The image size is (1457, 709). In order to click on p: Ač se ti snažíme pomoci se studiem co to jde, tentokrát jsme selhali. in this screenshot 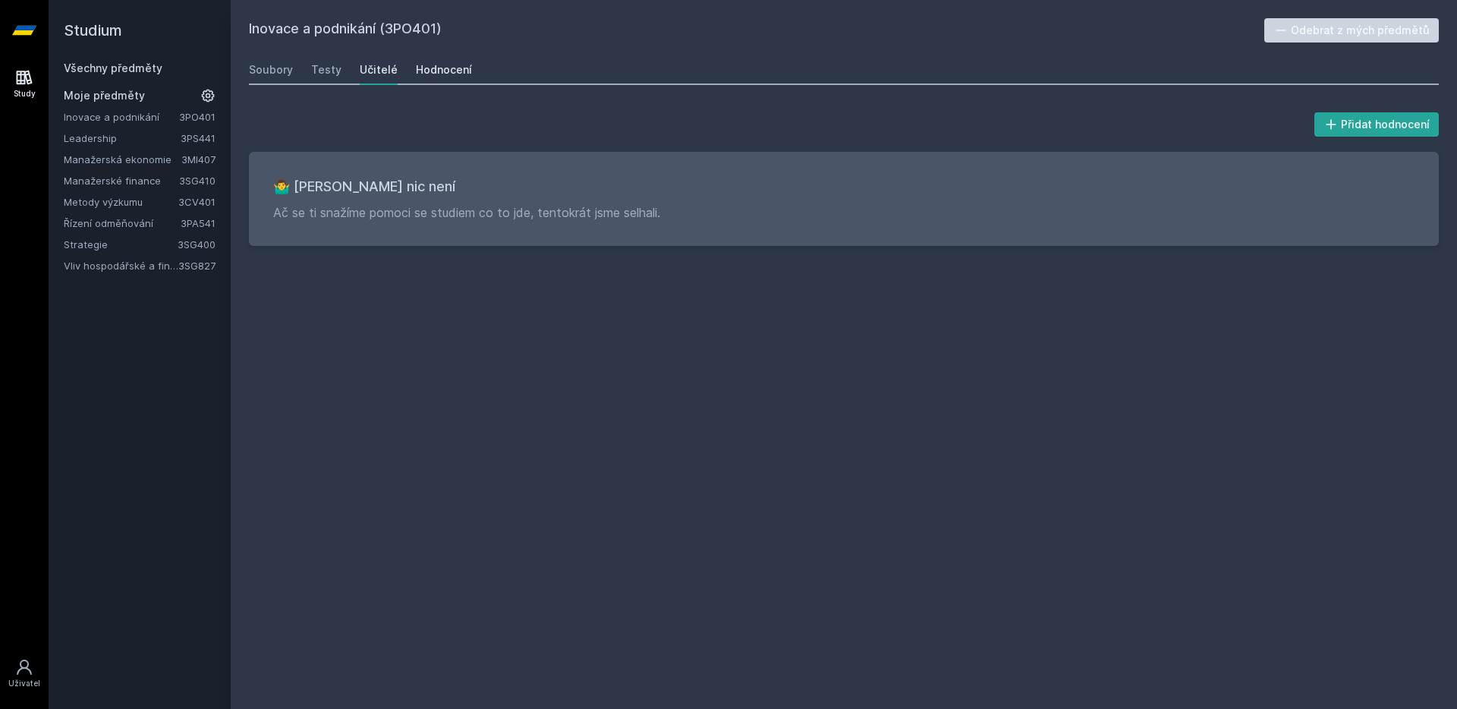, I will do `click(844, 212)`.